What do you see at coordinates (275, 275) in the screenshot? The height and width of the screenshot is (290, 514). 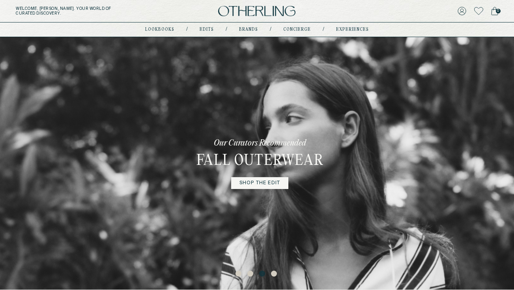 I see `button: 4` at bounding box center [275, 275].